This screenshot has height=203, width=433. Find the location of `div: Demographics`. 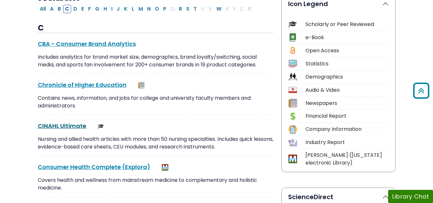

div: Demographics is located at coordinates (347, 77).